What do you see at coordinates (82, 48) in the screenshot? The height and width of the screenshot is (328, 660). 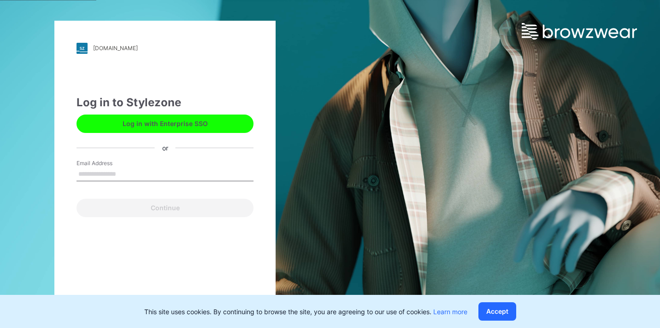 I see `img: stylezone-logo.562084cfcfab977791bfbf7441f1a819.svg` at bounding box center [82, 48].